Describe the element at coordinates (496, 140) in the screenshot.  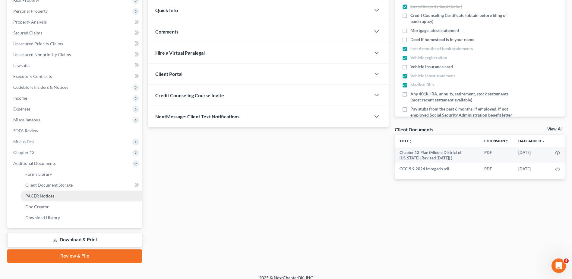
I see `a: Extensionunfold_more` at that location.